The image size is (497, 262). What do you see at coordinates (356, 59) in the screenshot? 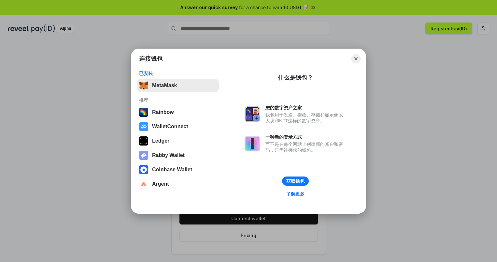
I see `button: Close` at bounding box center [356, 59].